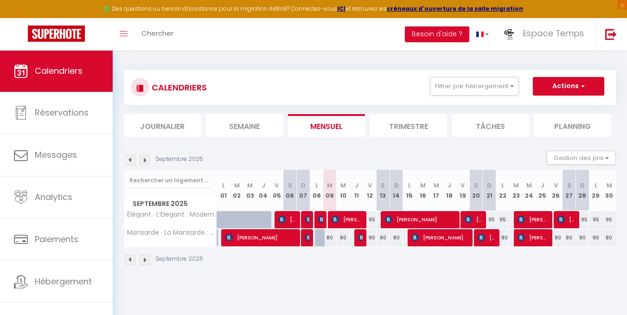 Image resolution: width=627 pixels, height=315 pixels. I want to click on th: 15, so click(410, 190).